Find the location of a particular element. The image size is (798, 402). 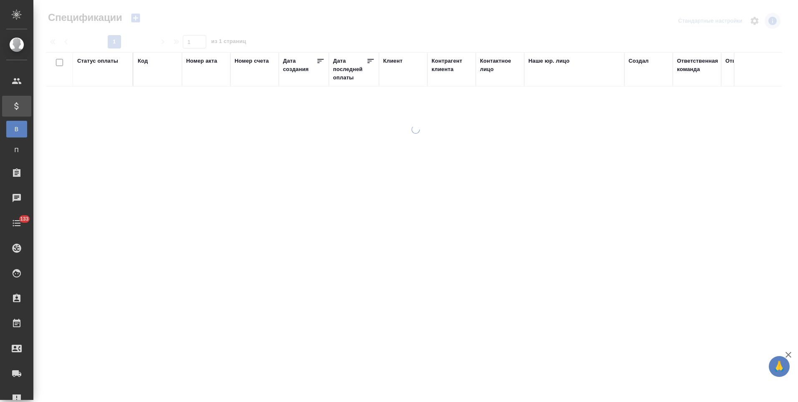

span: В is located at coordinates (17, 129).